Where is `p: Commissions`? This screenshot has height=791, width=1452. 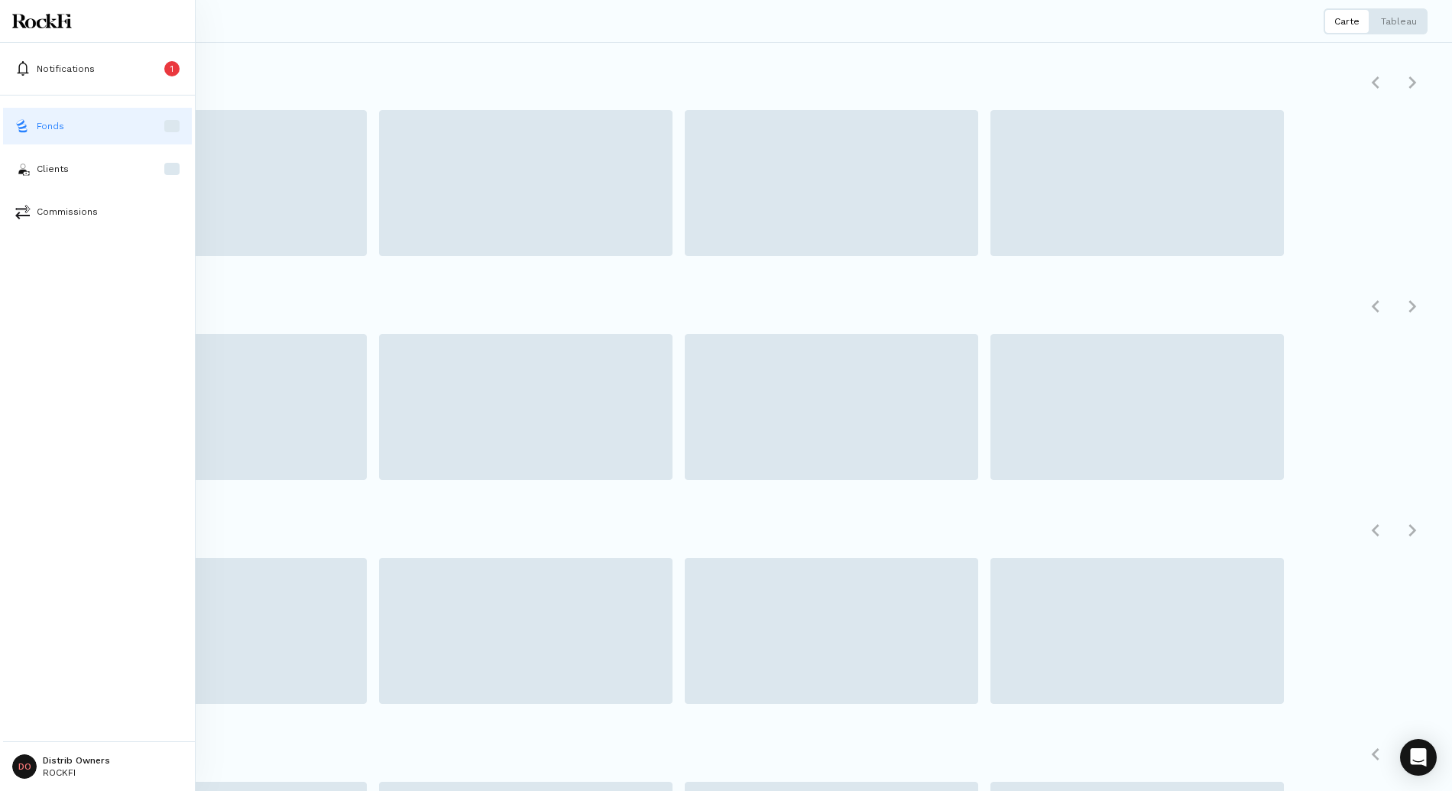
p: Commissions is located at coordinates (67, 212).